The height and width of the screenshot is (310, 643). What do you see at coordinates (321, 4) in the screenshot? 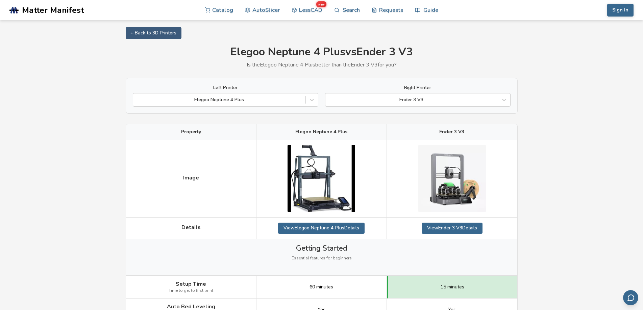
I see `span: new` at bounding box center [321, 4].